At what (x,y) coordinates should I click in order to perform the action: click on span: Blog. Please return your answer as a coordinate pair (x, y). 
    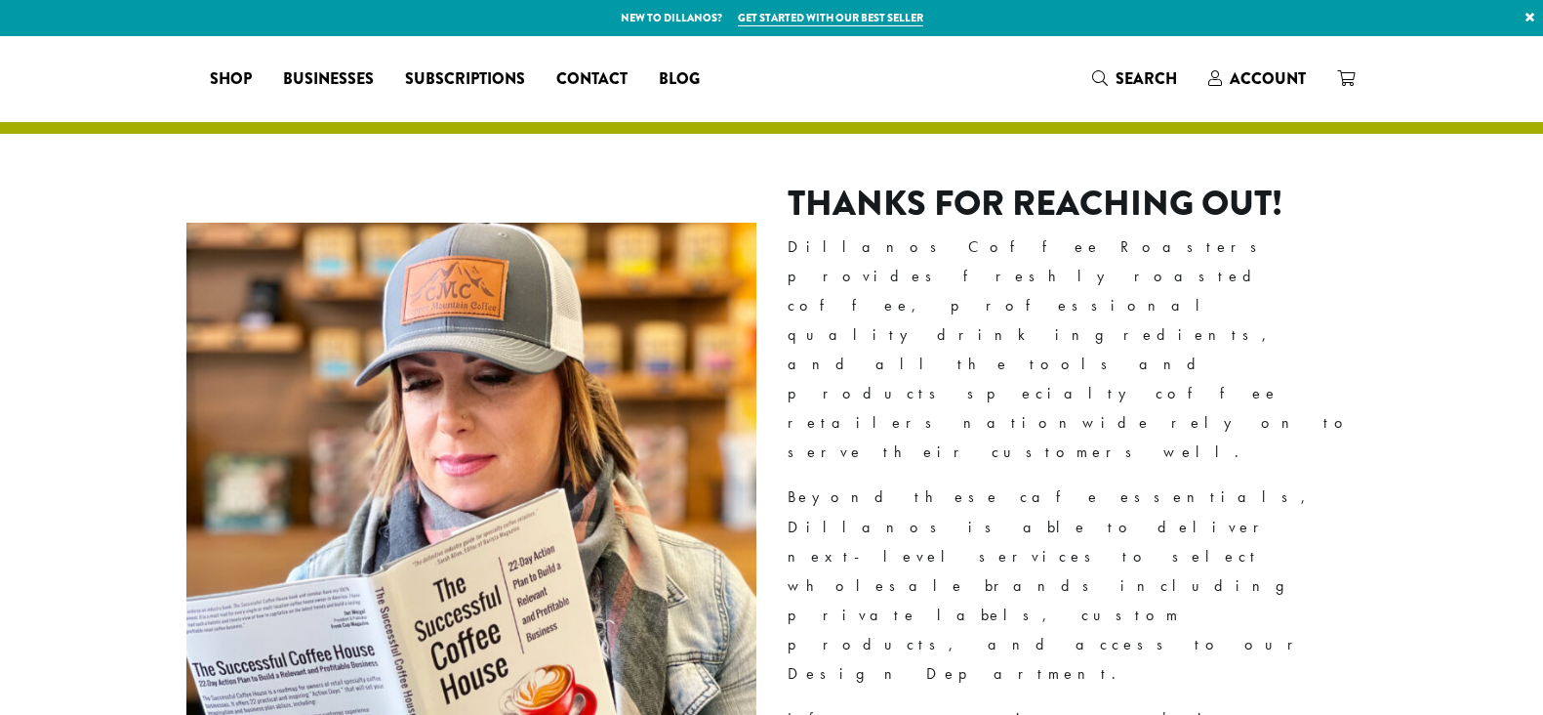
    Looking at the image, I should click on (679, 79).